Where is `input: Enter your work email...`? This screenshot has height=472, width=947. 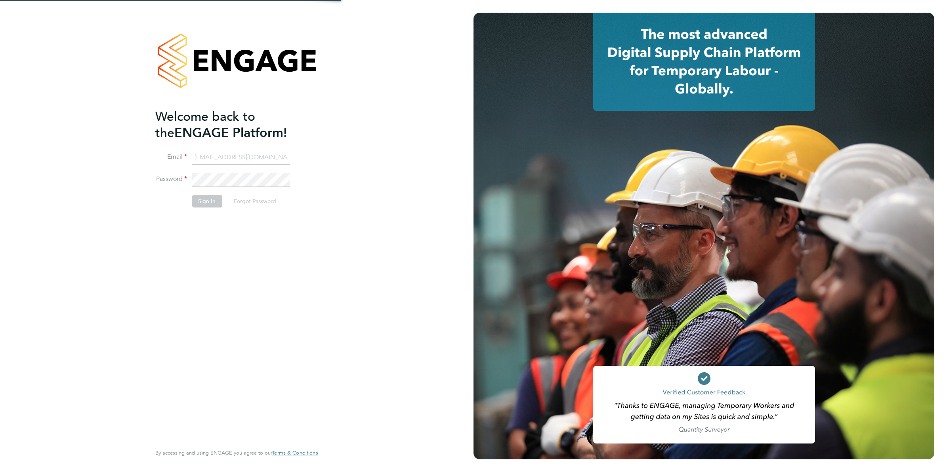
input: Enter your work email... is located at coordinates (240, 158).